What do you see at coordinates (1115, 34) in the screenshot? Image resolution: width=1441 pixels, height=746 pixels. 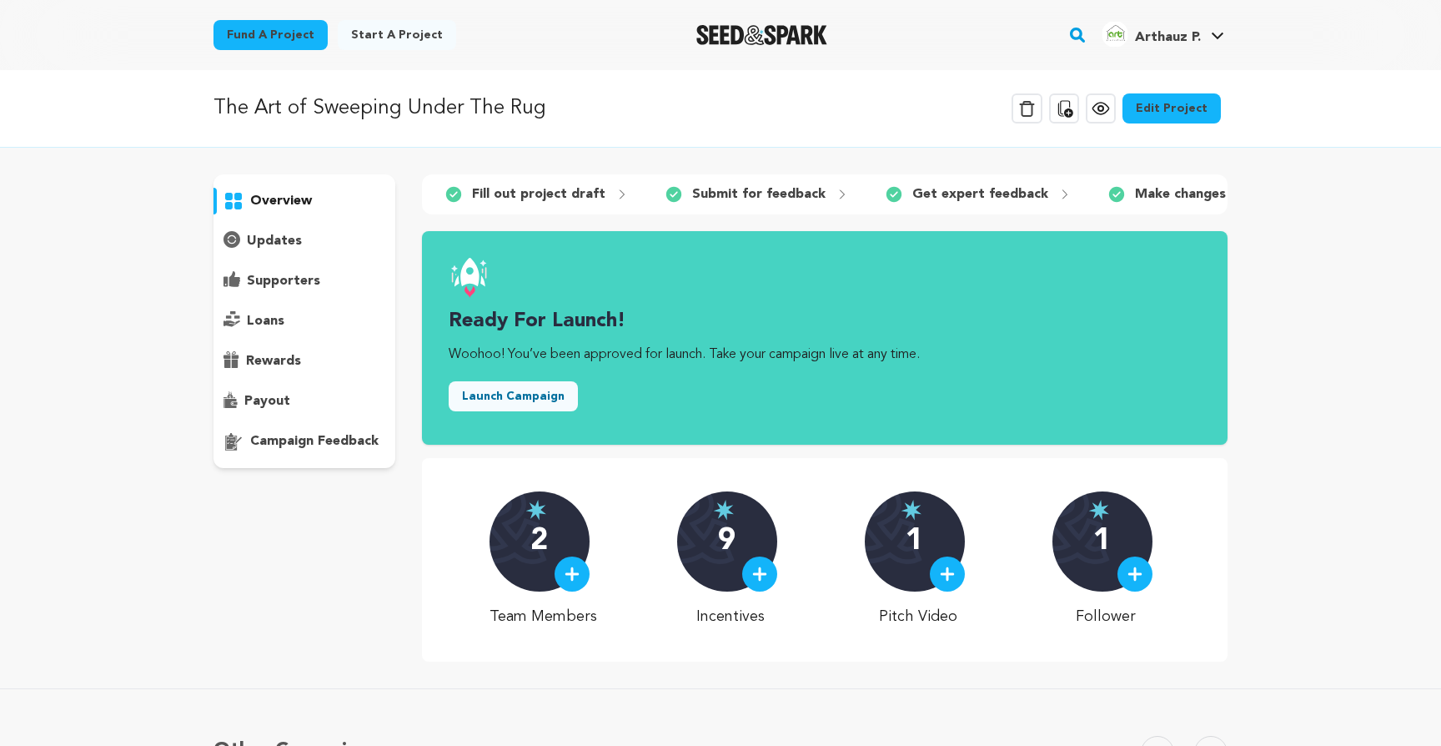 I see `img: Square%20Logo.jpg` at bounding box center [1115, 34].